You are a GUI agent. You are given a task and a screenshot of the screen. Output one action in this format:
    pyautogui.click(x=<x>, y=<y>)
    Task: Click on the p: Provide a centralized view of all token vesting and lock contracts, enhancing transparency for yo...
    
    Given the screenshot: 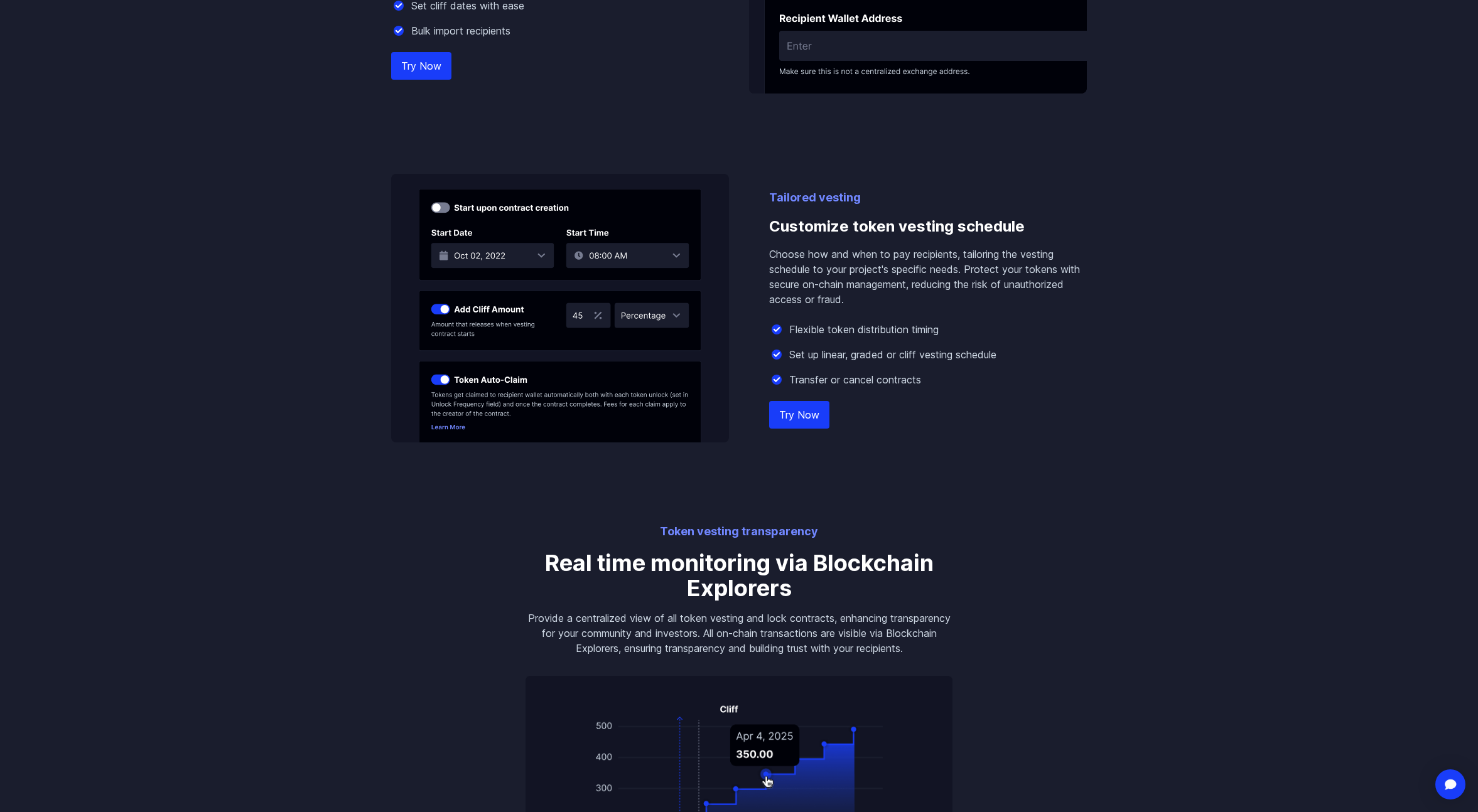 What is the action you would take?
    pyautogui.click(x=739, y=633)
    